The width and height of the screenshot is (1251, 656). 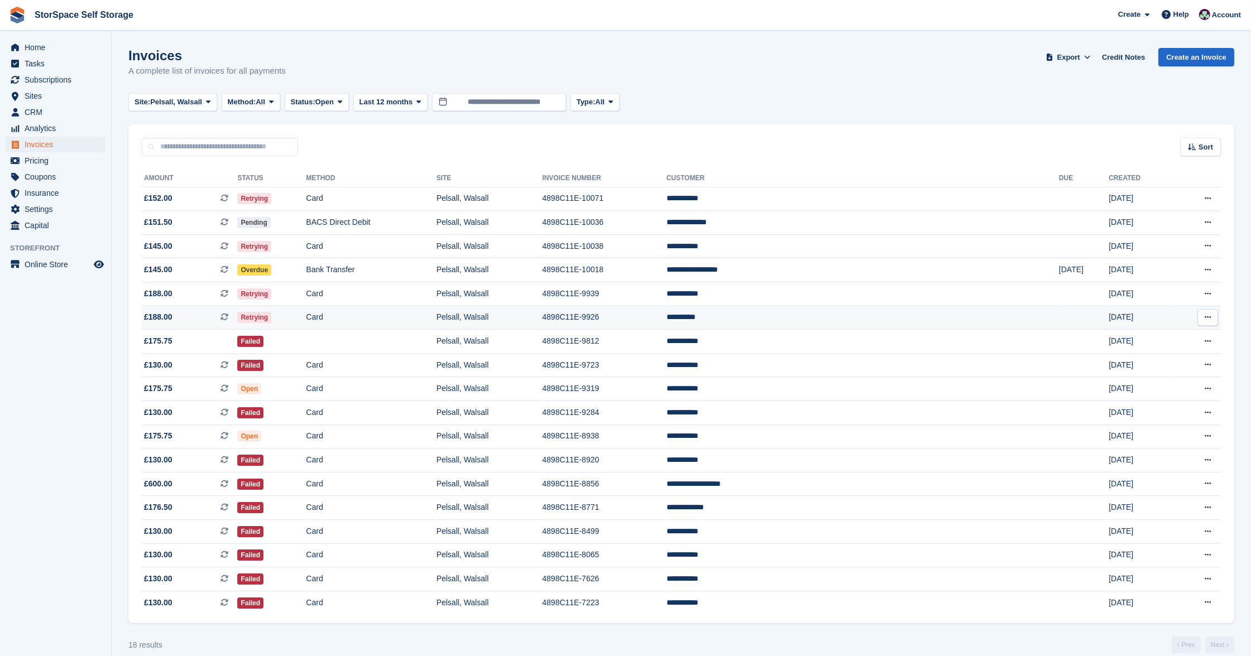 What do you see at coordinates (207, 55) in the screenshot?
I see `h1: Invoices` at bounding box center [207, 55].